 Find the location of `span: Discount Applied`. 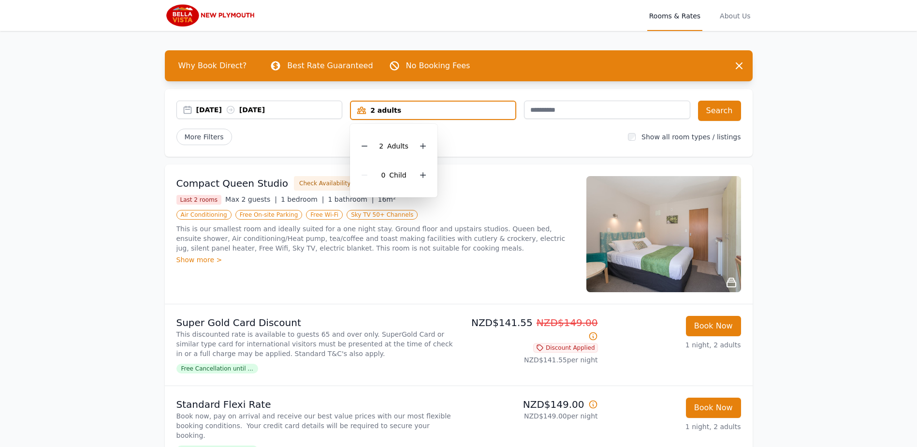

span: Discount Applied is located at coordinates (566, 348).